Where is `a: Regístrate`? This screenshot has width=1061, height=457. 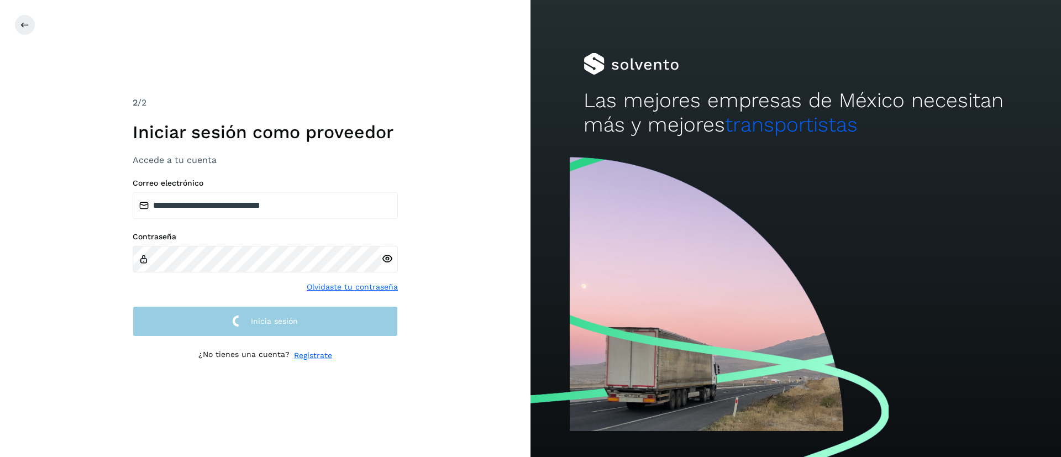 a: Regístrate is located at coordinates (313, 355).